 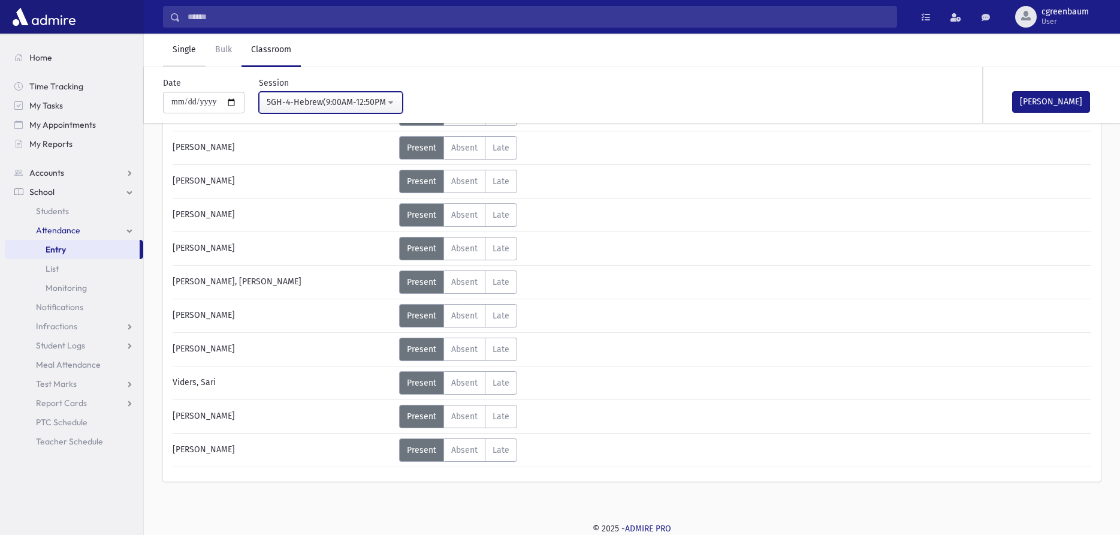 What do you see at coordinates (52, 268) in the screenshot?
I see `span: List` at bounding box center [52, 268].